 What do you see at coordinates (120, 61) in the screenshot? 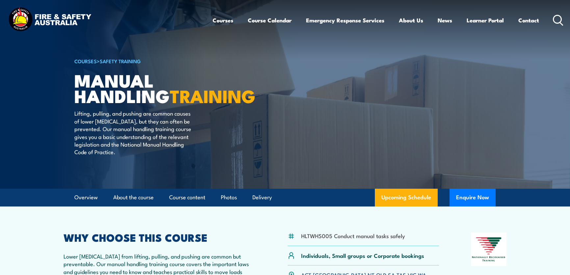
I see `a: Safety Training` at bounding box center [120, 61].